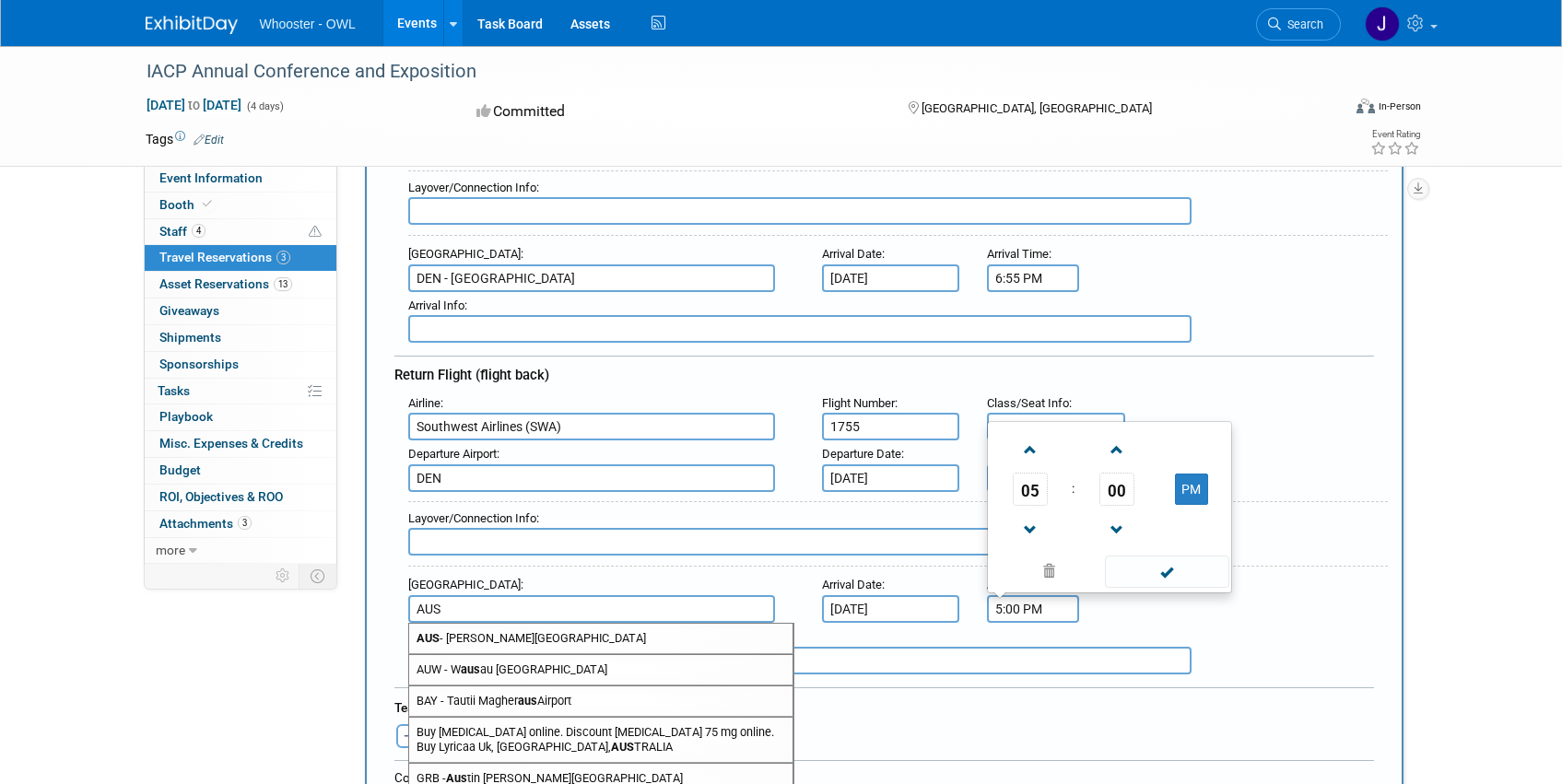  Describe the element at coordinates (232, 443) in the screenshot. I see `span: Misc. Expenses & Credits` at that location.